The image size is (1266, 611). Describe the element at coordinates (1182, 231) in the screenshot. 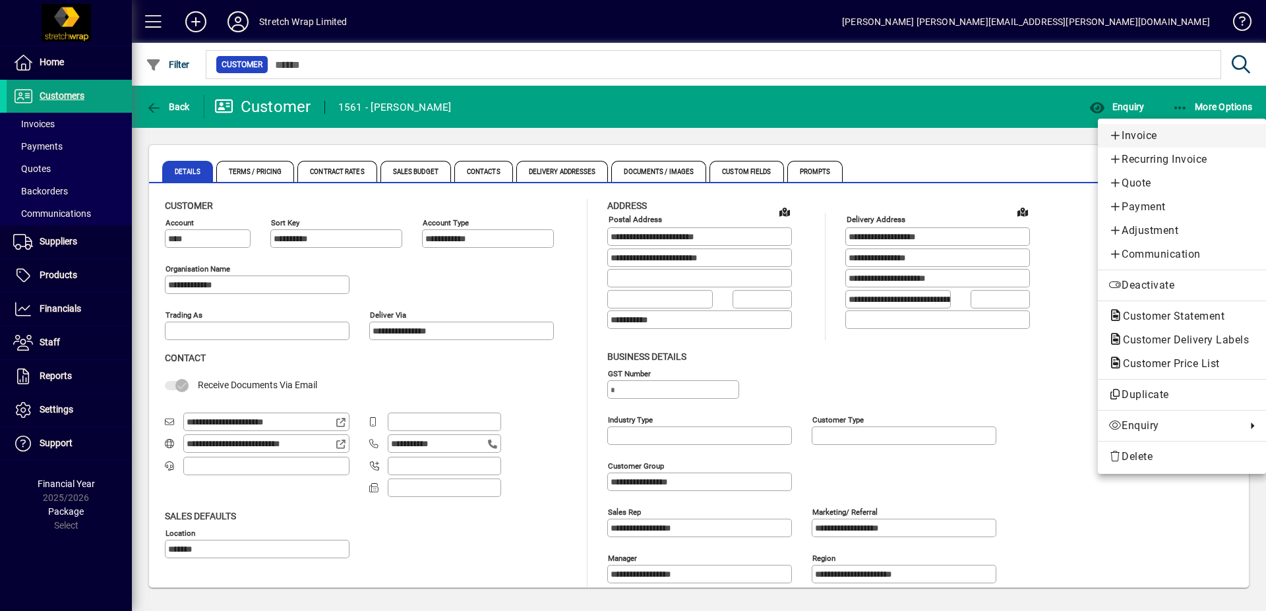

I see `span: Adjustment` at that location.